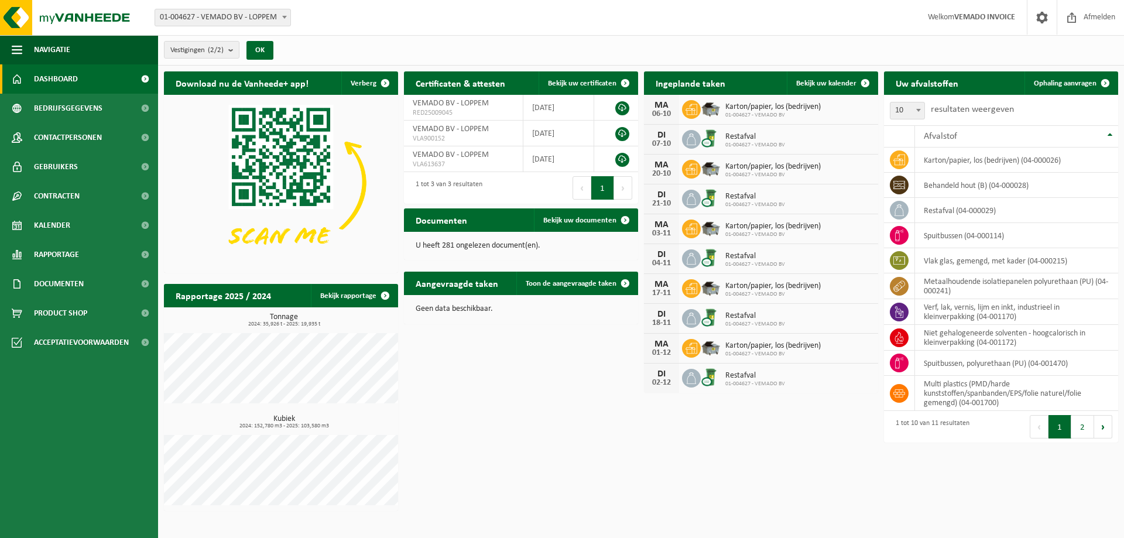 The width and height of the screenshot is (1124, 538). Describe the element at coordinates (984, 17) in the screenshot. I see `strong: VEMADO INVOICE` at that location.